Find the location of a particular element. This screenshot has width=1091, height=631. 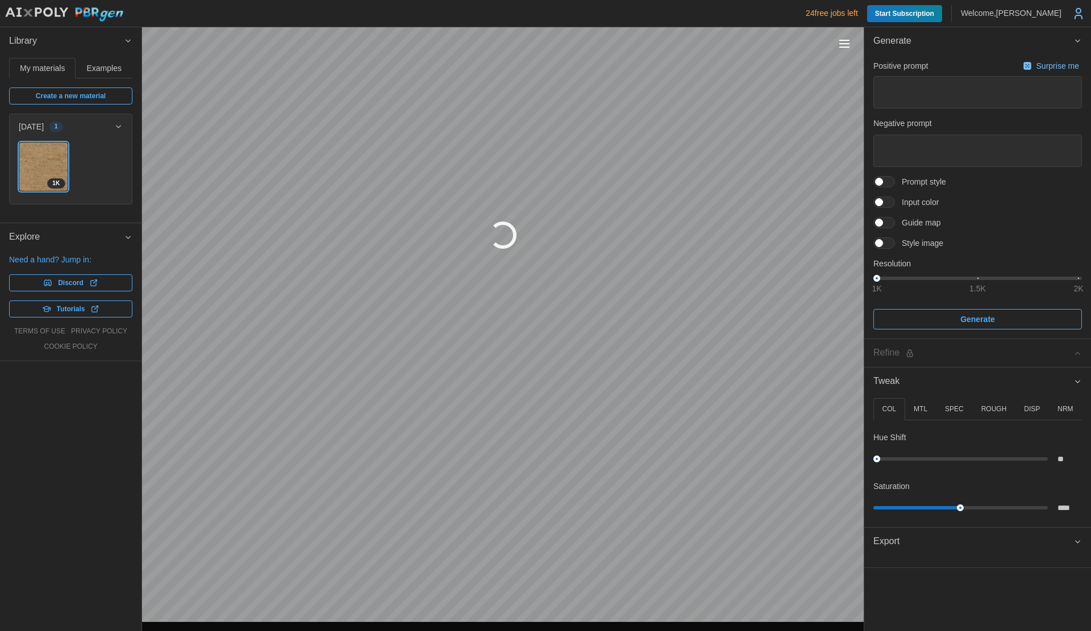

div: Generate is located at coordinates (977, 197).